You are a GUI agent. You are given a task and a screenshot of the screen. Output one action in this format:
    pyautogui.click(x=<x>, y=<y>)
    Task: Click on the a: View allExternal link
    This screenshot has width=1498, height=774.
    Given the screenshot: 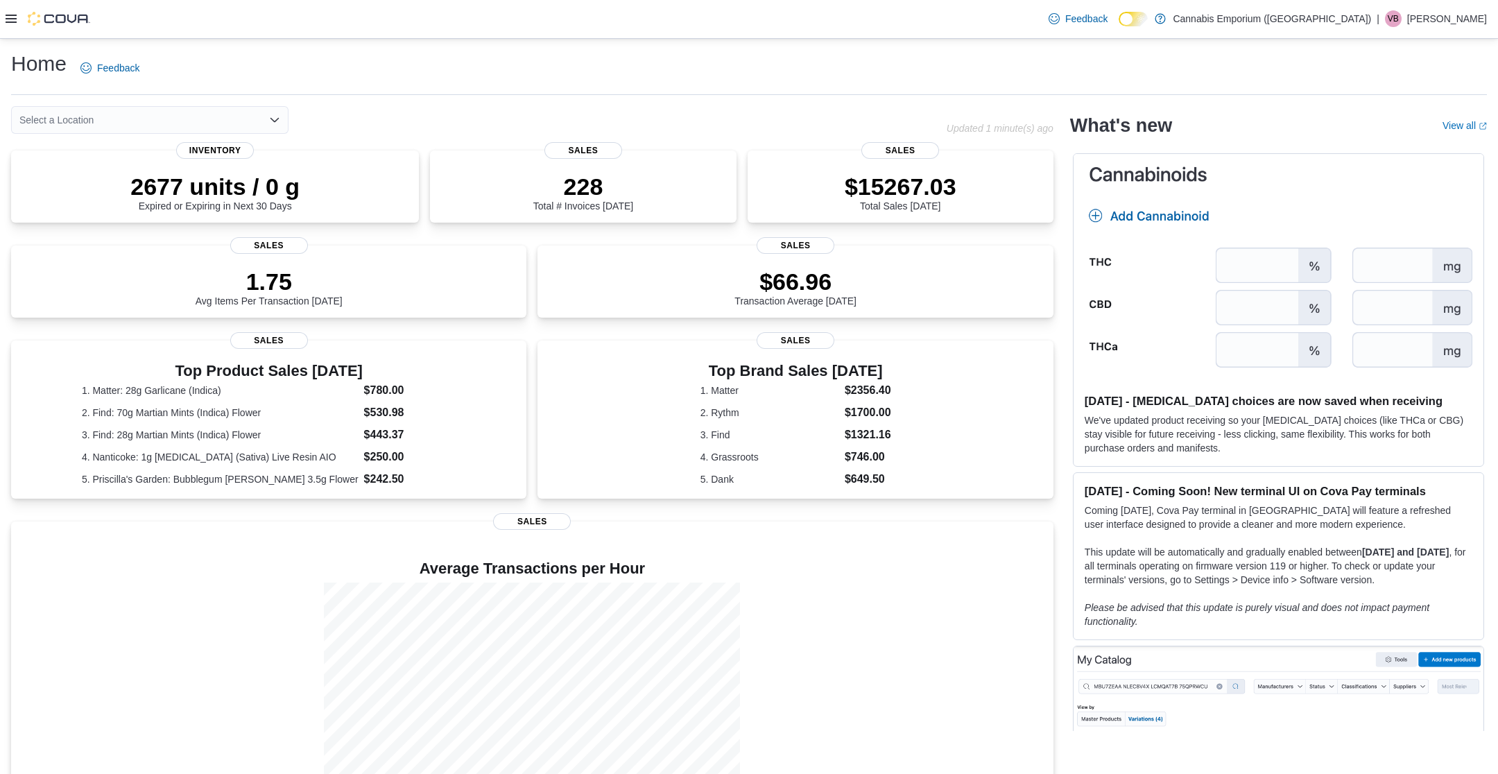 What is the action you would take?
    pyautogui.click(x=1465, y=126)
    